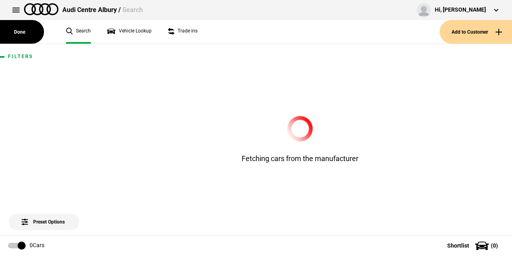 Image resolution: width=512 pixels, height=256 pixels. Describe the element at coordinates (495, 245) in the screenshot. I see `span: ( 0 )` at that location.